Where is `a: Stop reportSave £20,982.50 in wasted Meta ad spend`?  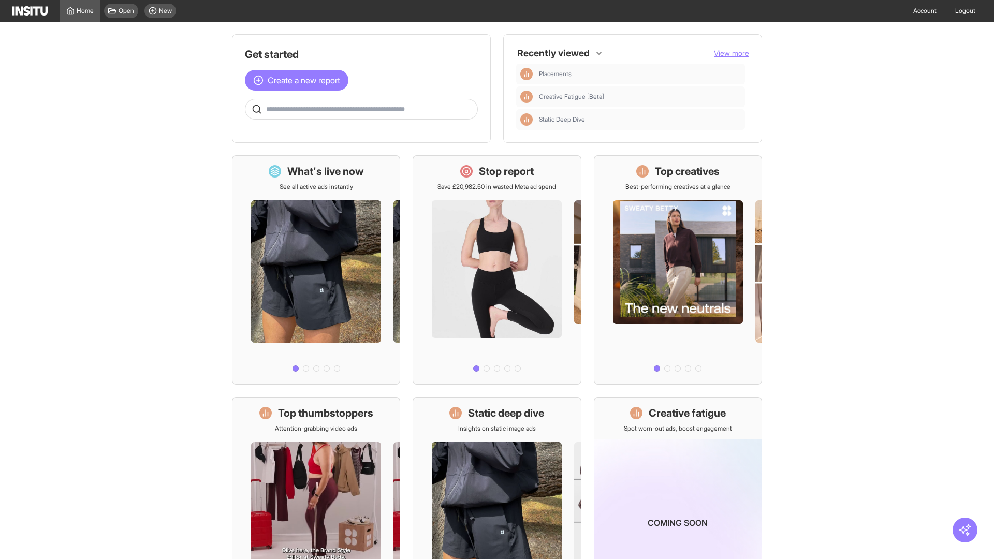
a: Stop reportSave £20,982.50 in wasted Meta ad spend is located at coordinates (497, 270).